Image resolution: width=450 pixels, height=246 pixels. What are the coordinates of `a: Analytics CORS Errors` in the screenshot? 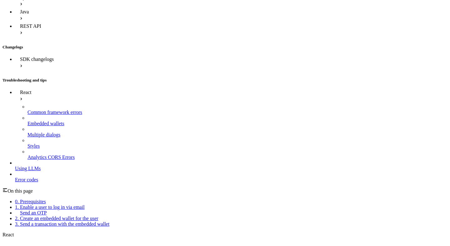 It's located at (238, 155).